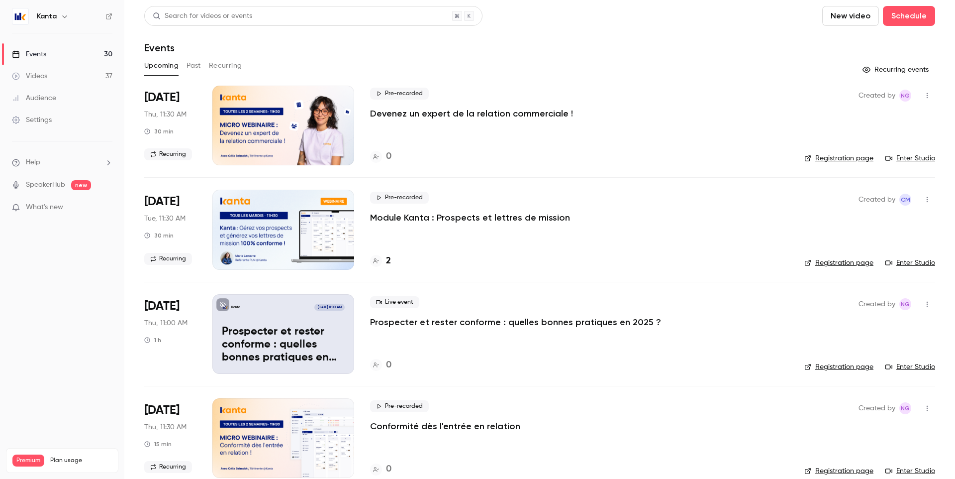  I want to click on a: SpeakerHub, so click(45, 185).